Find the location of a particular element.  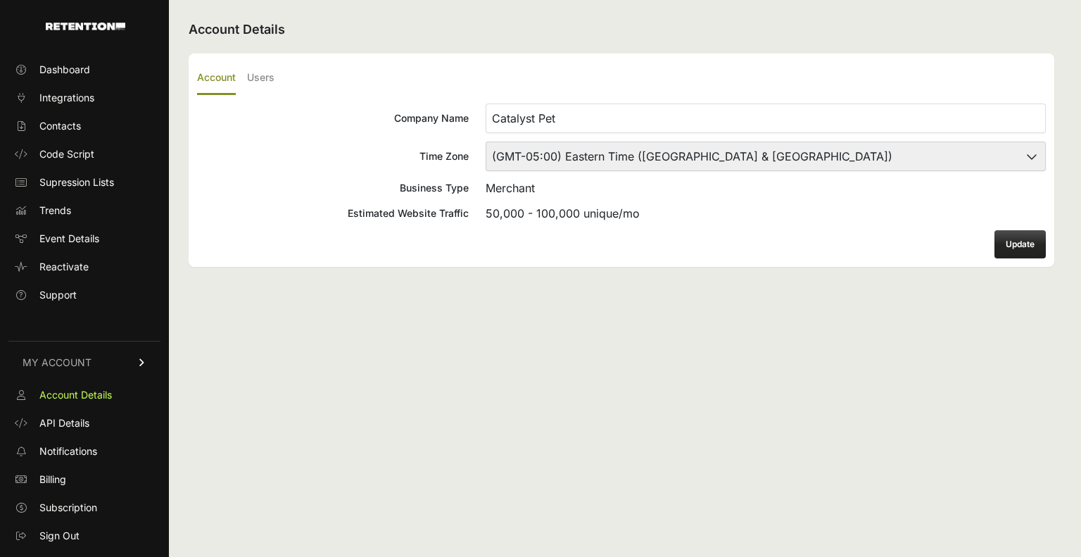

span: Trends is located at coordinates (55, 210).